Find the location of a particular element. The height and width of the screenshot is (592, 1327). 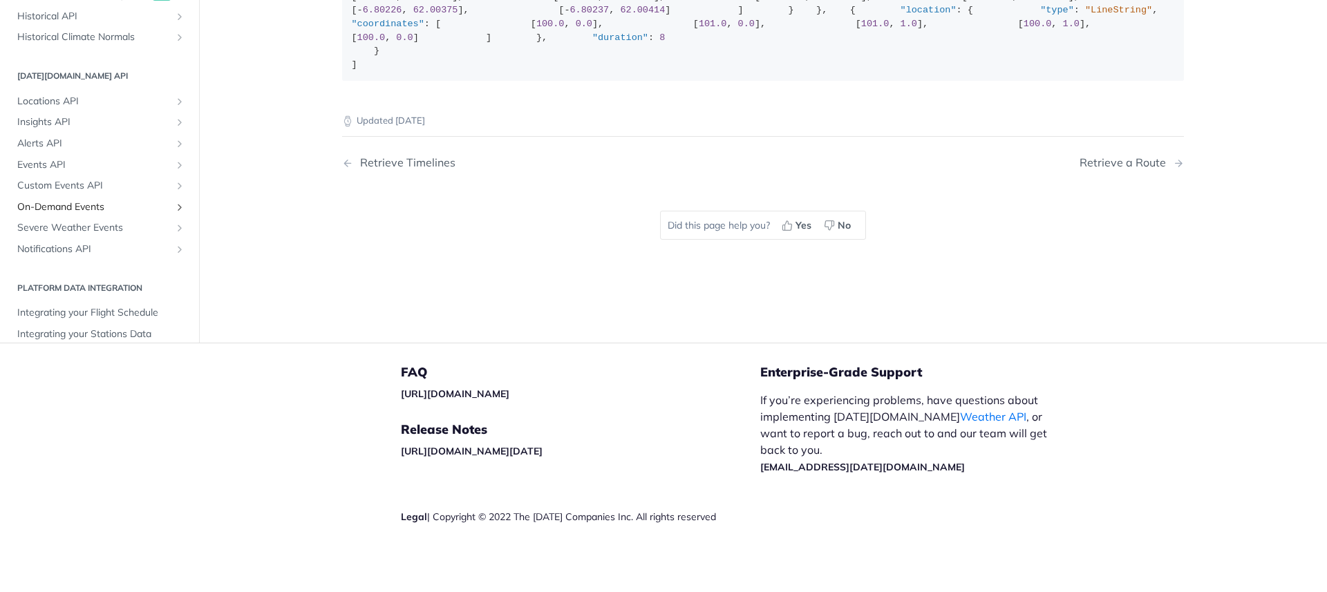

button: Show subpages for Historical Climate Normals is located at coordinates (180, 37).